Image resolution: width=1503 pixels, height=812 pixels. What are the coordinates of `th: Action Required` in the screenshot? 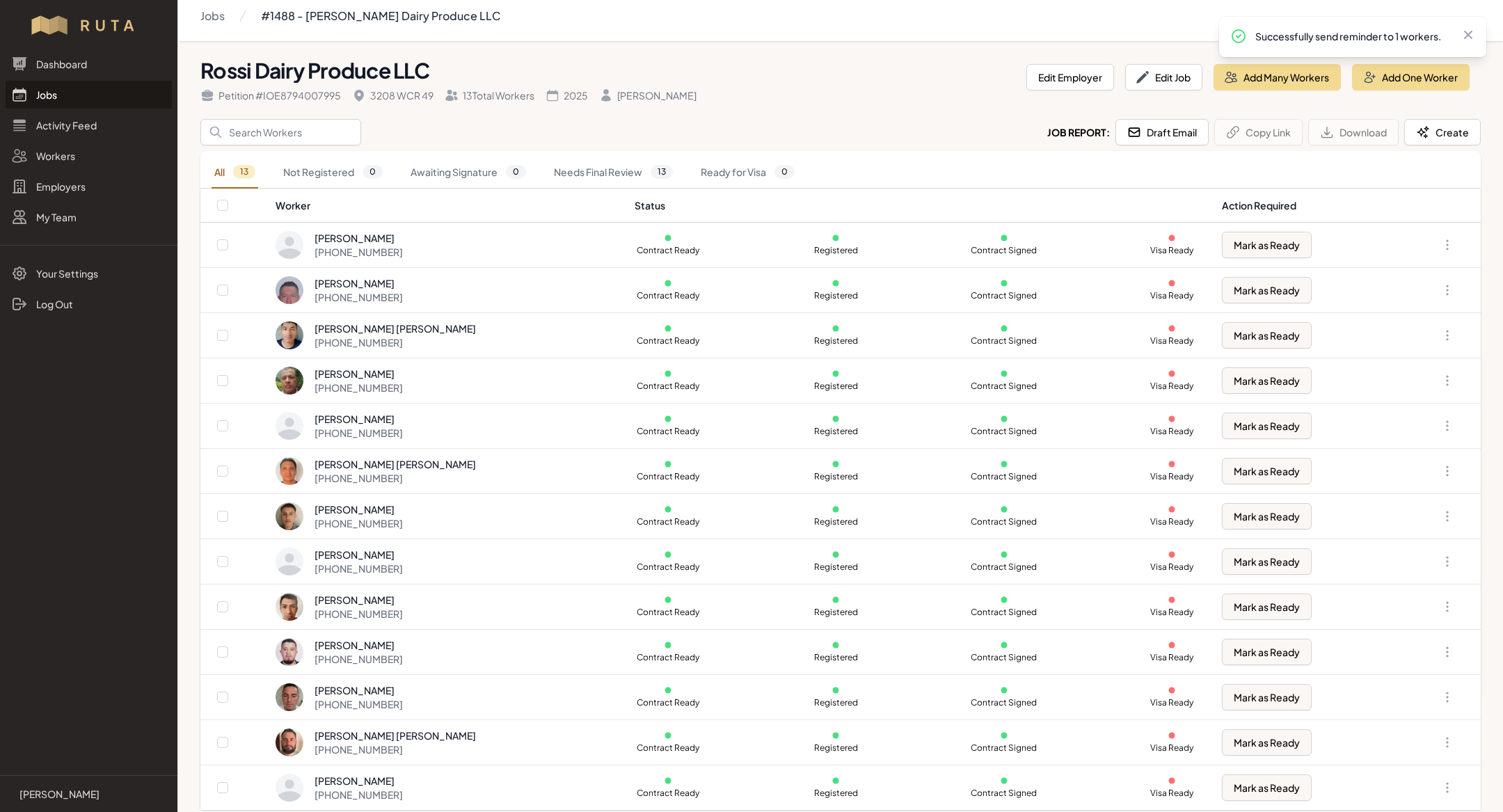 It's located at (1303, 205).